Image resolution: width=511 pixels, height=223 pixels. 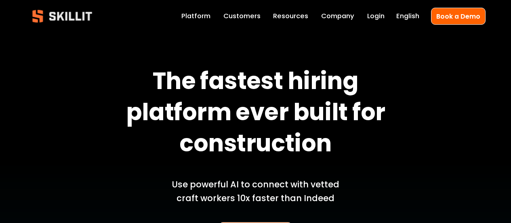 What do you see at coordinates (256, 191) in the screenshot?
I see `p: Use powerful AI to connect with vetted craft workers 10x faster than Indeed` at bounding box center [256, 191].